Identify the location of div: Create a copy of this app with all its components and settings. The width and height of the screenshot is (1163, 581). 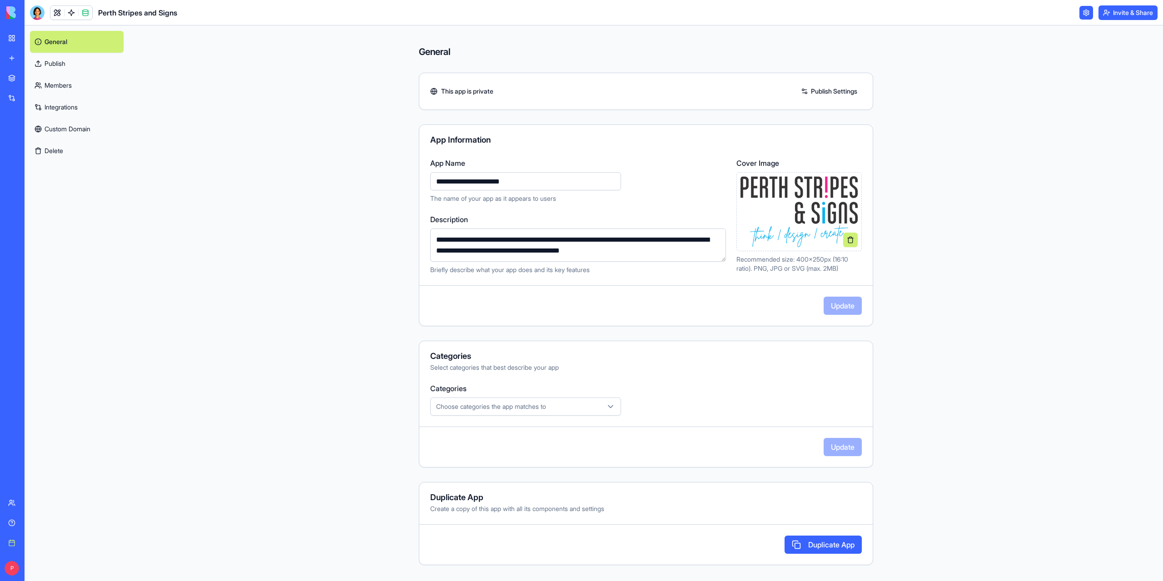
(646, 509).